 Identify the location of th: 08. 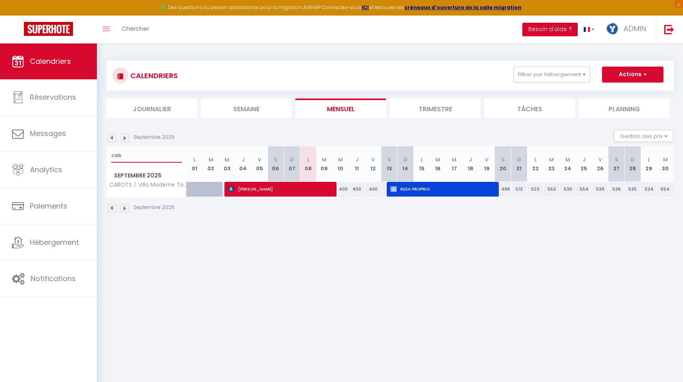
(308, 164).